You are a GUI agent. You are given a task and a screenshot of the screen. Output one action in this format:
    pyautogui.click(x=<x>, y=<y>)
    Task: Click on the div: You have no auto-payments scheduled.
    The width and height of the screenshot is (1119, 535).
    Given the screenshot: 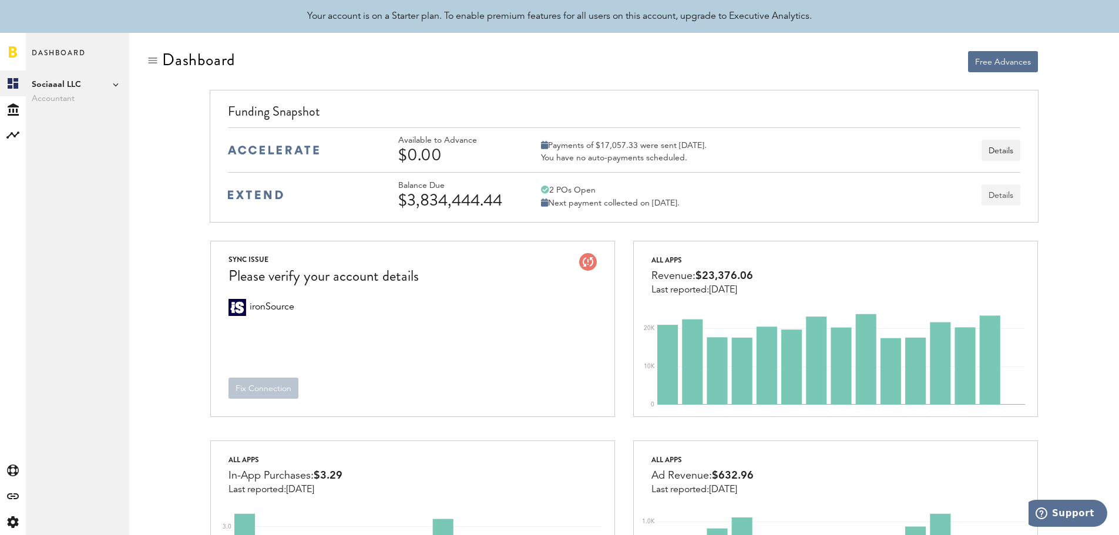 What is the action you would take?
    pyautogui.click(x=624, y=158)
    